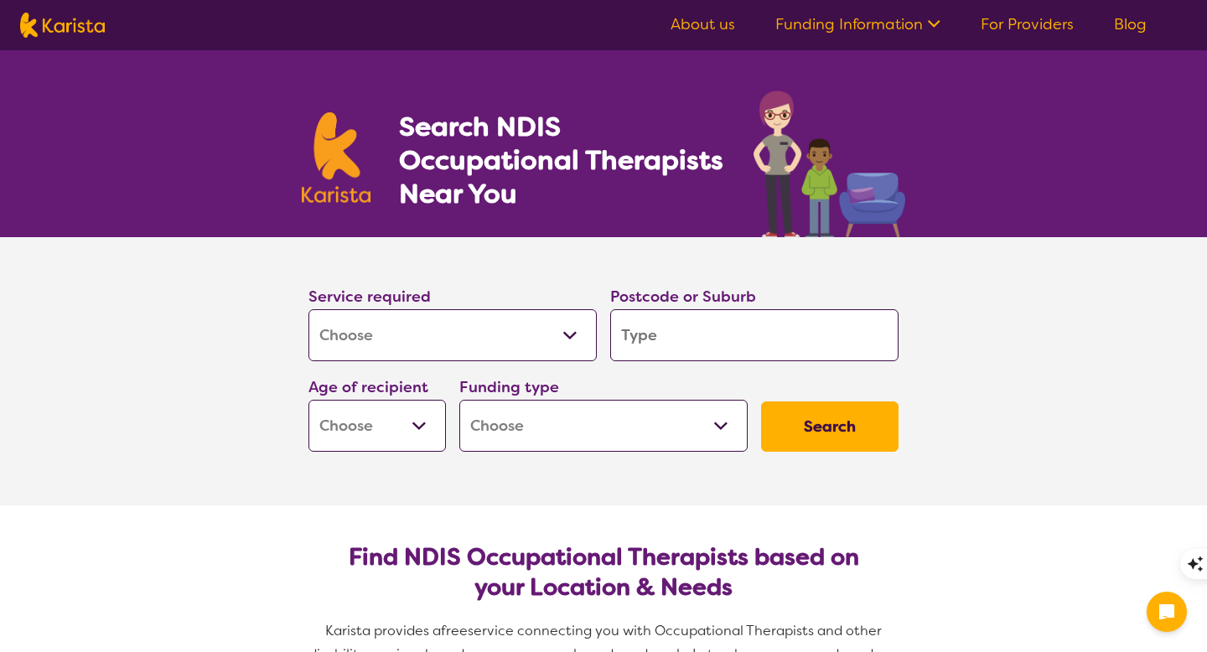 The width and height of the screenshot is (1207, 652). What do you see at coordinates (454, 630) in the screenshot?
I see `span: free` at bounding box center [454, 630].